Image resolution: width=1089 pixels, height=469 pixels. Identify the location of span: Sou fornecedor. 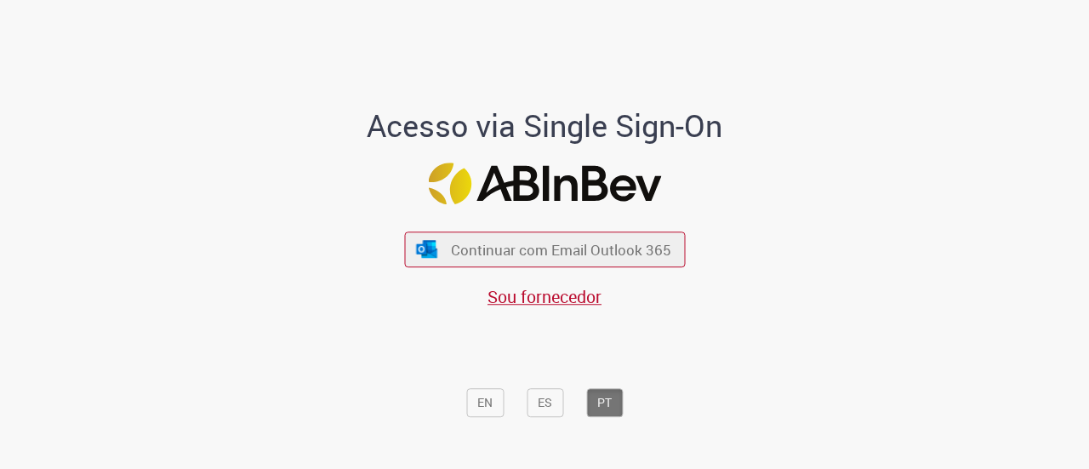
(545, 296).